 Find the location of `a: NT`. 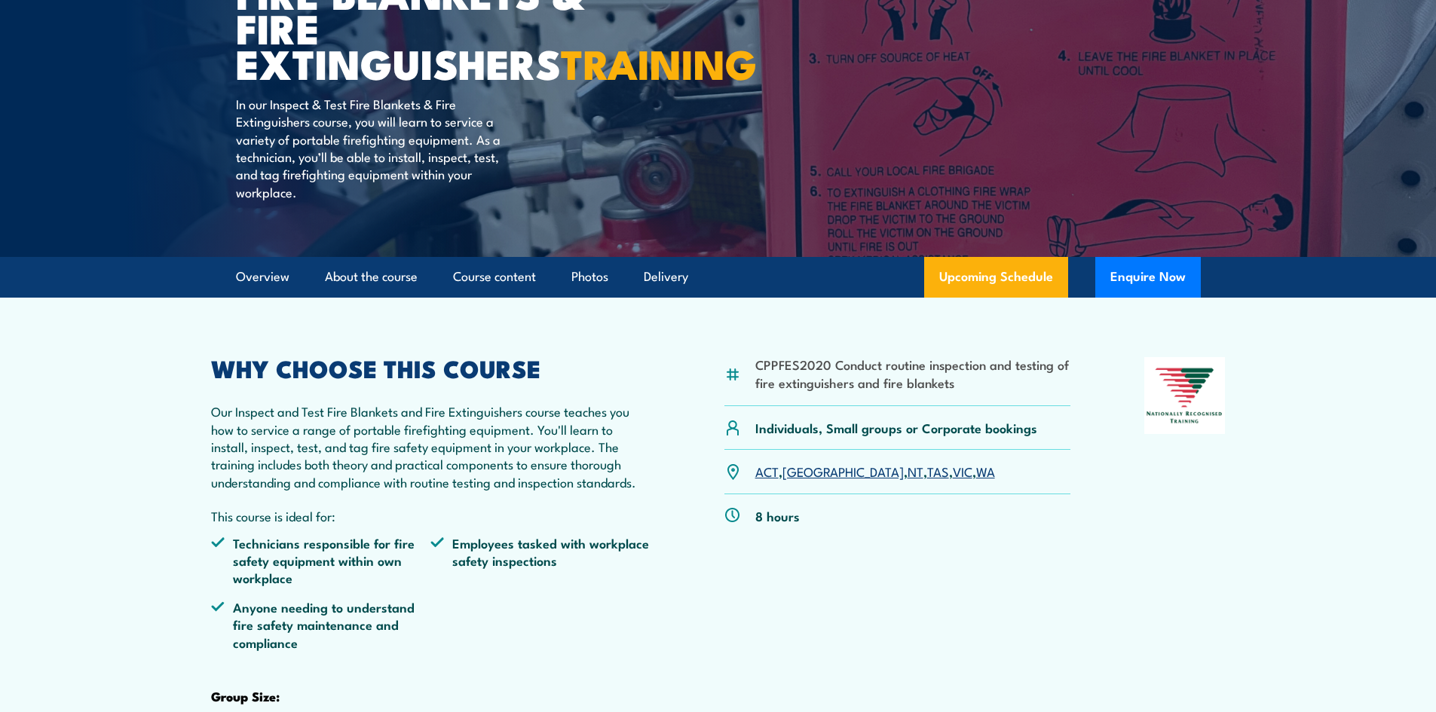

a: NT is located at coordinates (915, 471).